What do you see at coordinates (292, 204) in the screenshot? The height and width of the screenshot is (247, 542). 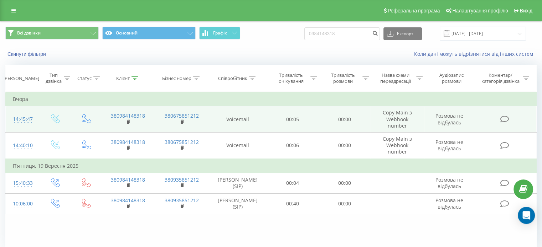 I see `td: 00:40` at bounding box center [292, 204].